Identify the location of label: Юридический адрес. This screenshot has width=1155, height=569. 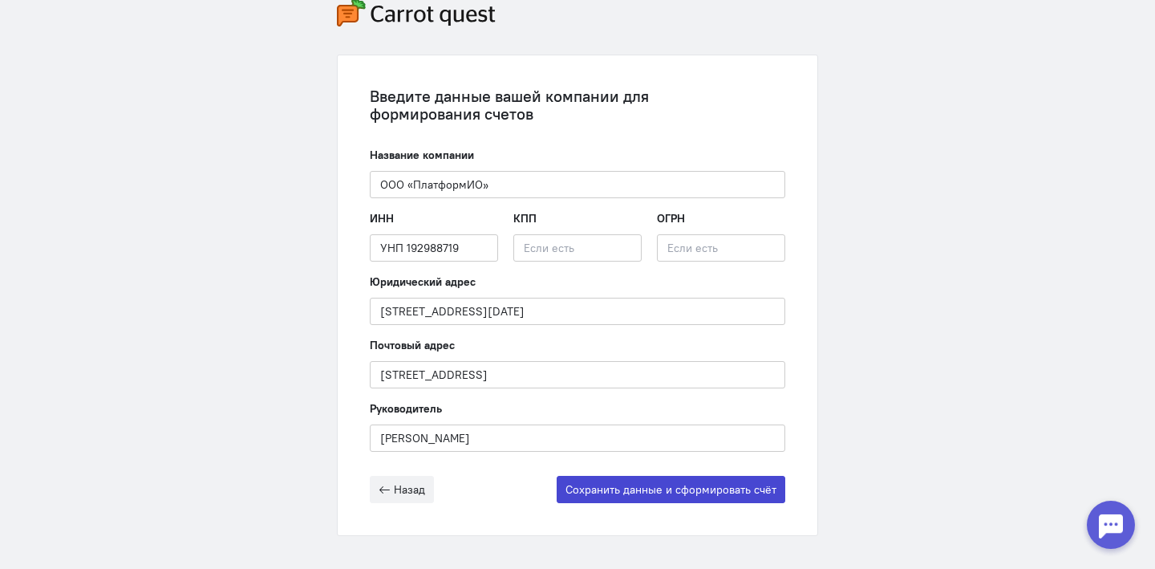
(423, 282).